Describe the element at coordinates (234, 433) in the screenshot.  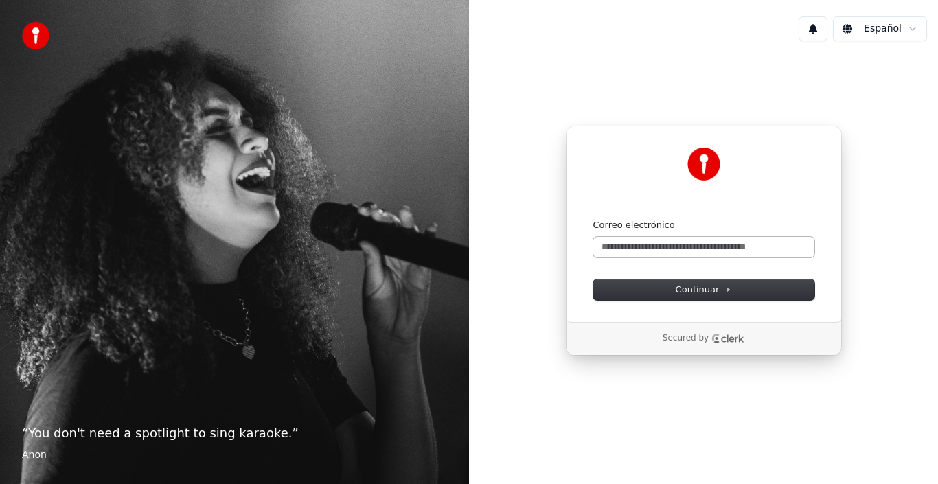
I see `p: “ You don't need a spotlight to sing karaoke. ”` at that location.